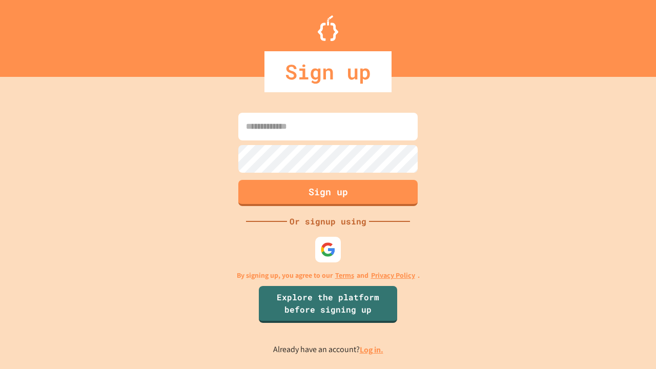 This screenshot has height=369, width=656. I want to click on img: Logo.svg, so click(328, 28).